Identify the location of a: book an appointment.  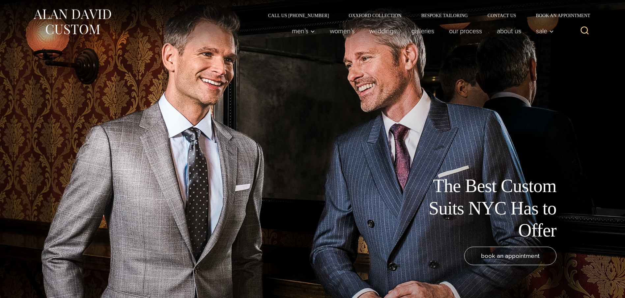
(510, 256).